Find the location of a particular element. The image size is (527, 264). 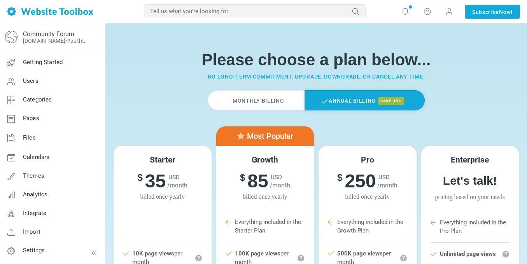

h5: Pro is located at coordinates (367, 160).